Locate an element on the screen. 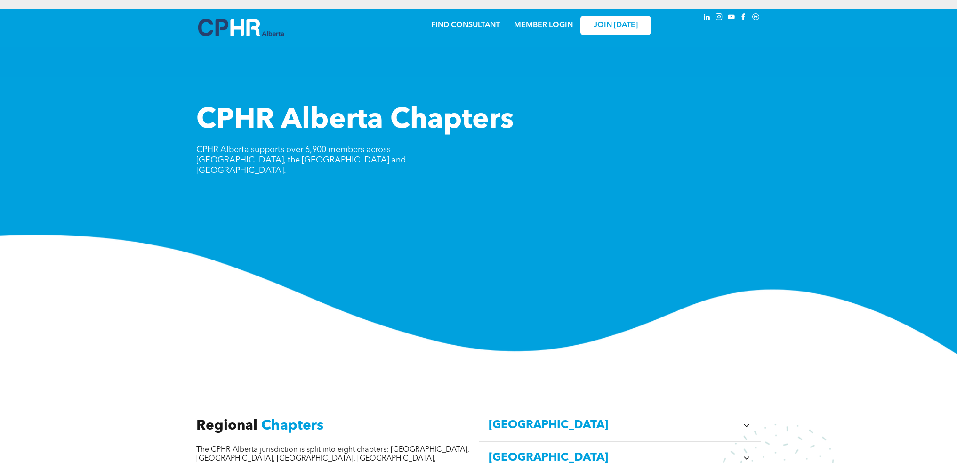  a: linkedin is located at coordinates (707, 18).